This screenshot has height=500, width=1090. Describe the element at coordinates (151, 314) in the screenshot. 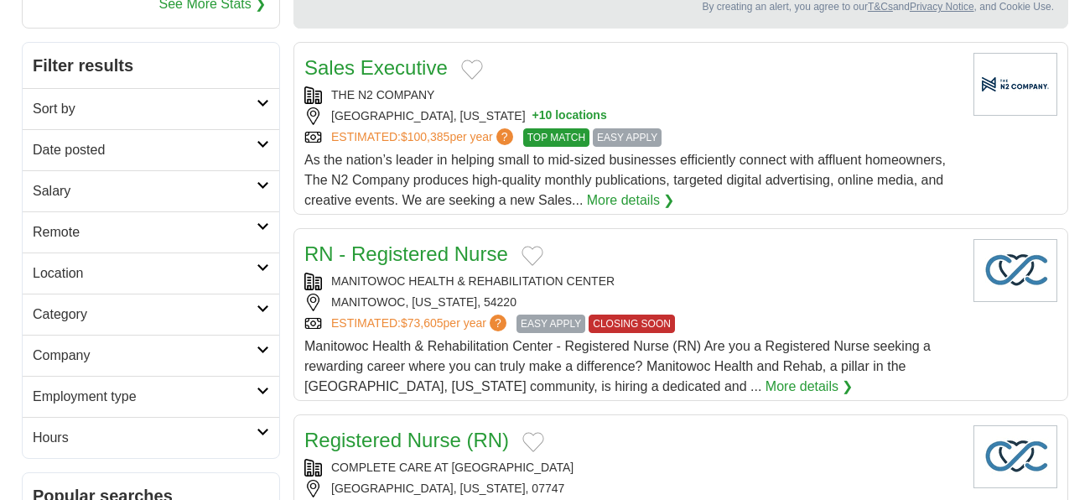

I see `a: Category` at that location.